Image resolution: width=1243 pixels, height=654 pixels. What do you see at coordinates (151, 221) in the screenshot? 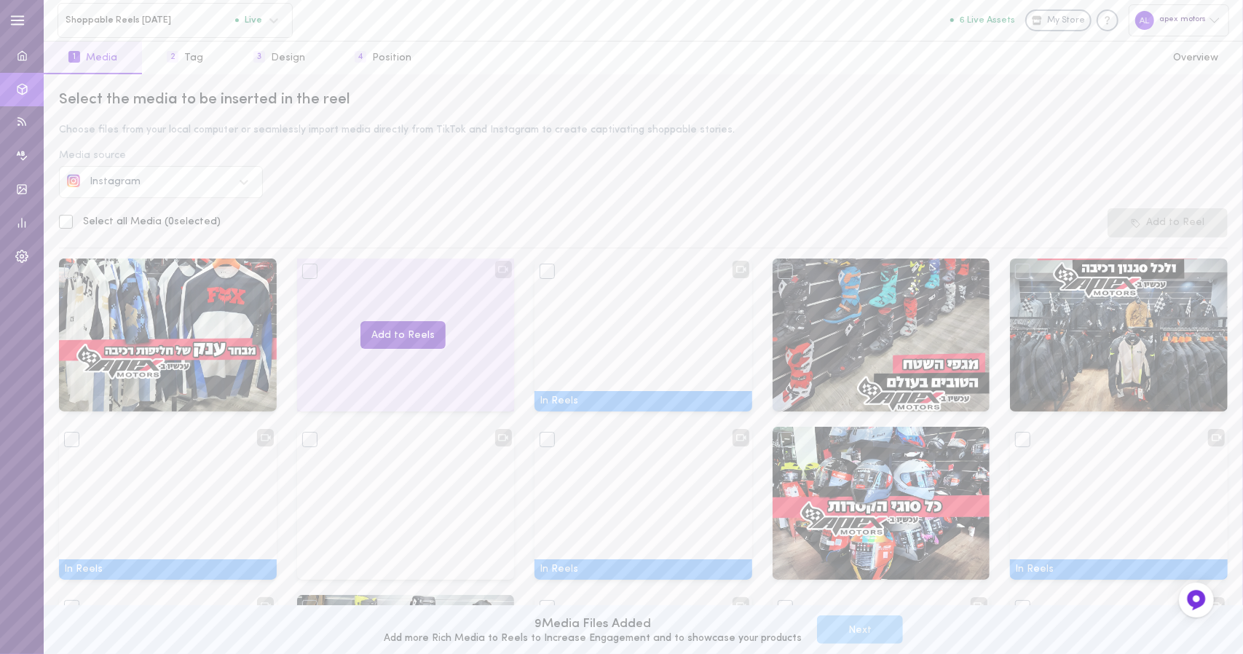
I see `span: Select all Media ( 0 selected)` at bounding box center [151, 221].